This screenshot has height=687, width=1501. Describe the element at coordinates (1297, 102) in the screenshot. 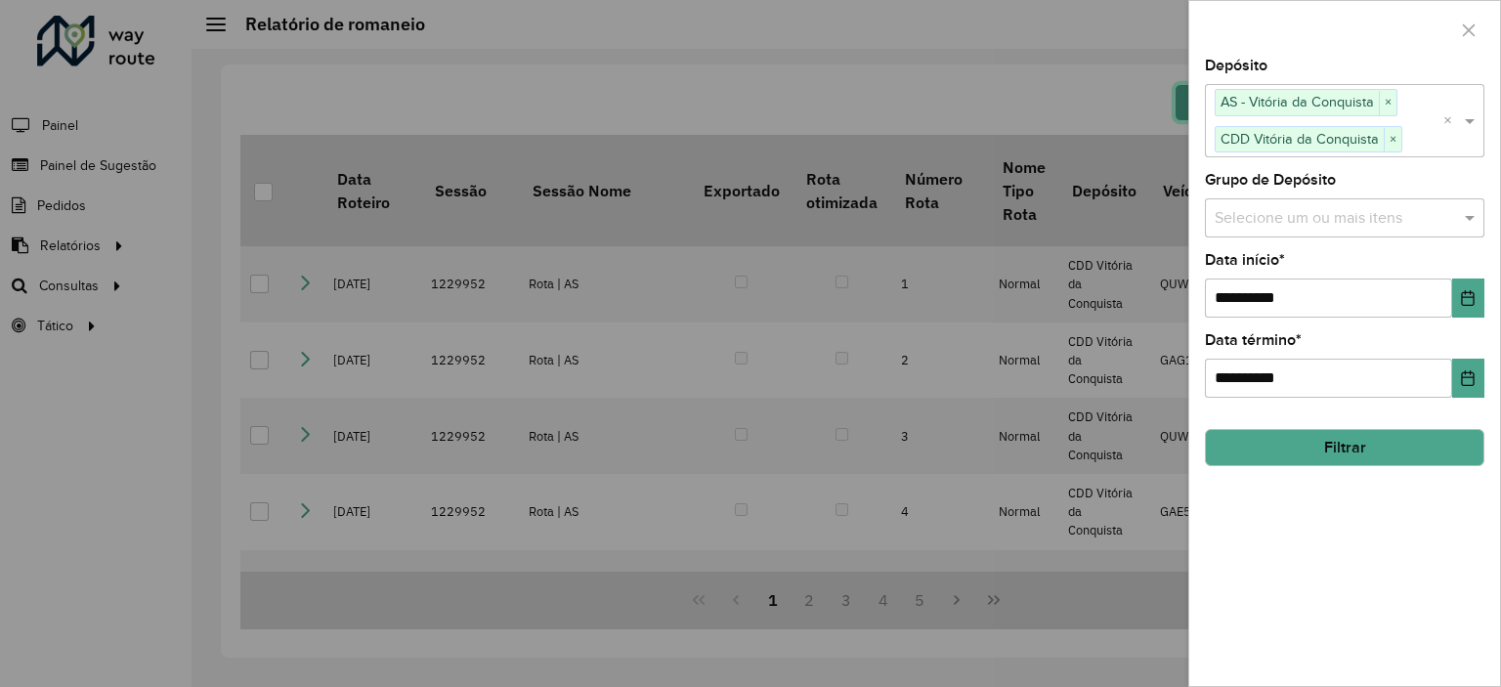

I see `span: AS - Vitória da Conquista` at that location.